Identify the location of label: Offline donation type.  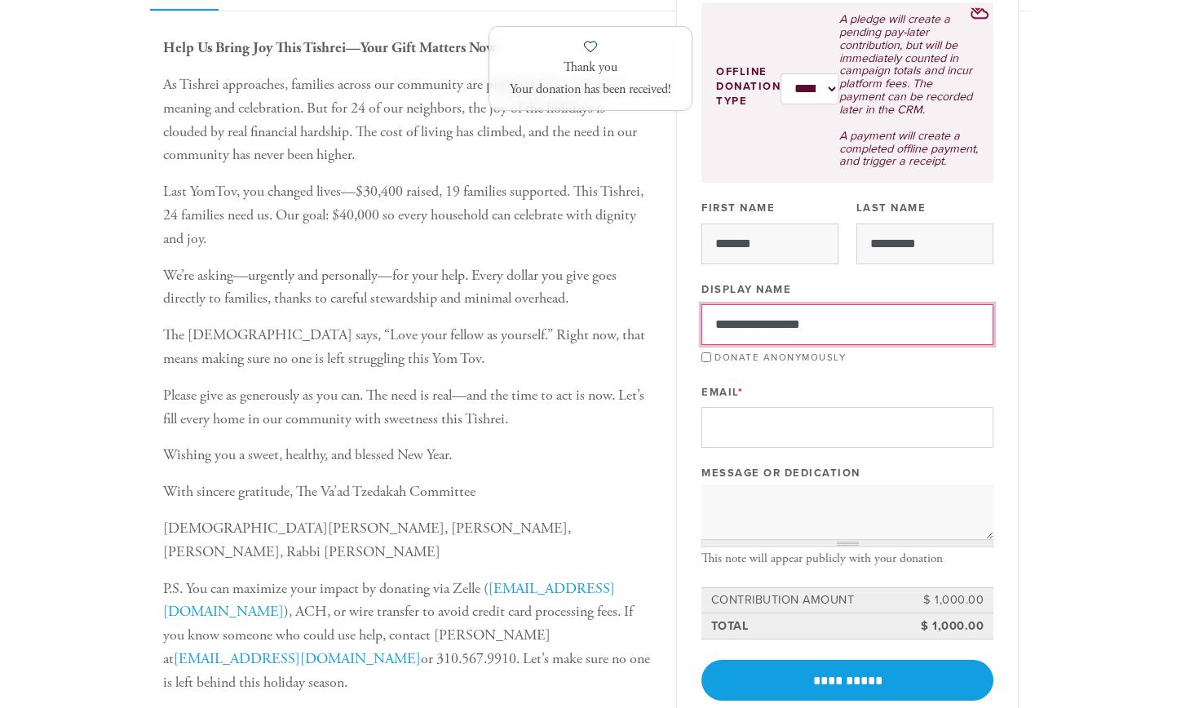
(748, 86).